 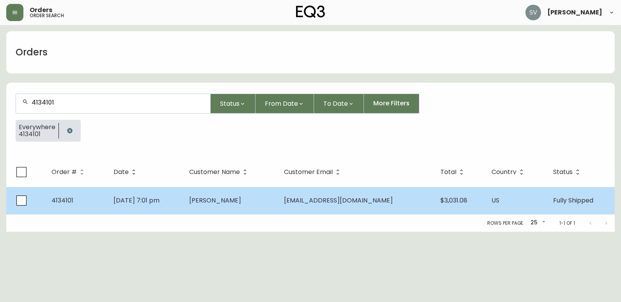 What do you see at coordinates (391, 103) in the screenshot?
I see `span: More Filters` at bounding box center [391, 103].